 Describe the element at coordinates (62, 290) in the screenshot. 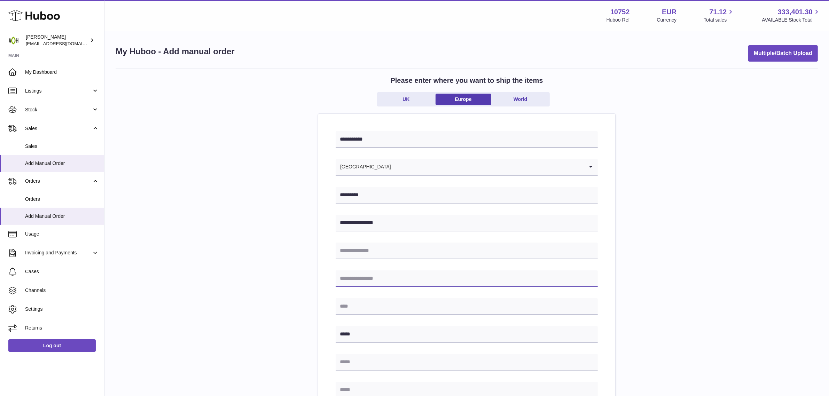

I see `span: Channels` at that location.